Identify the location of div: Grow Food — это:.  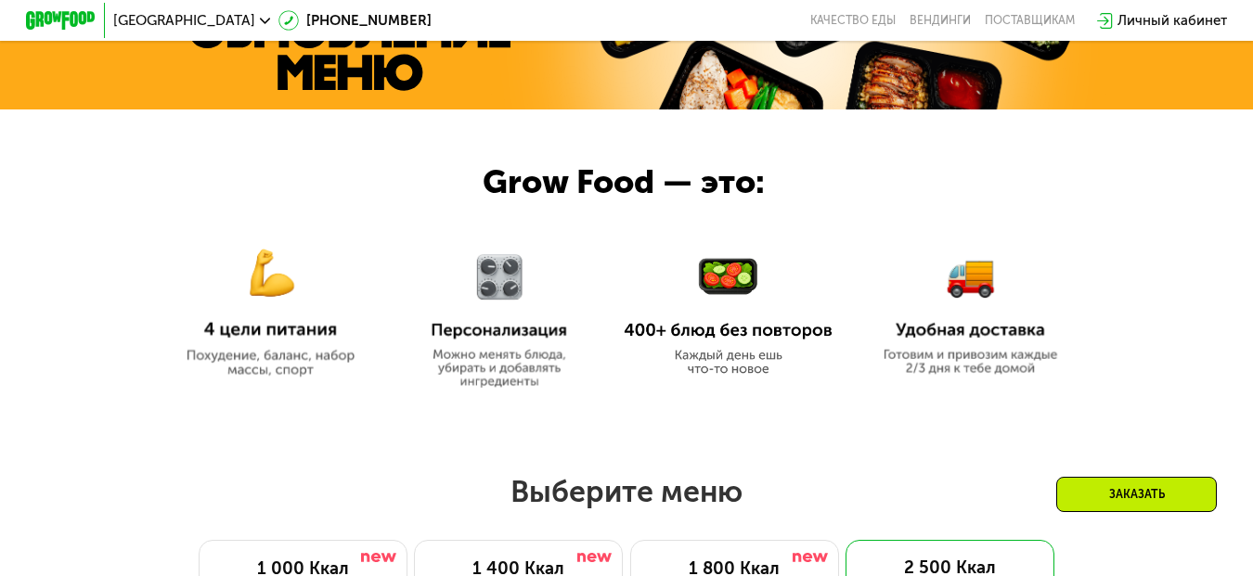
(649, 182).